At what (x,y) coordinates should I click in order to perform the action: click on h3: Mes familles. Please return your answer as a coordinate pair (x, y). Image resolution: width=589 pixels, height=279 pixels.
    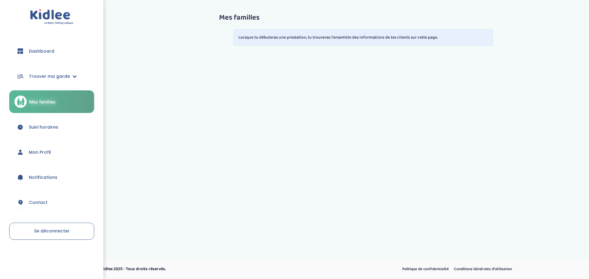
    Looking at the image, I should click on (363, 18).